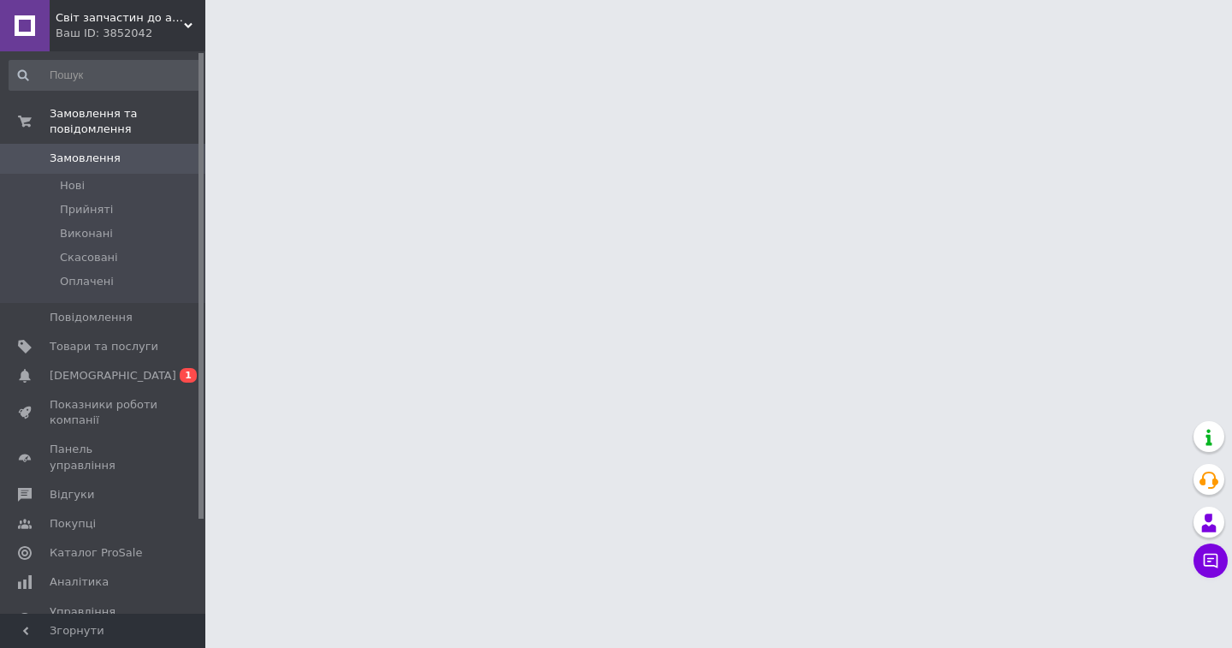 This screenshot has width=1232, height=648. I want to click on span: Каталог ProSale, so click(96, 553).